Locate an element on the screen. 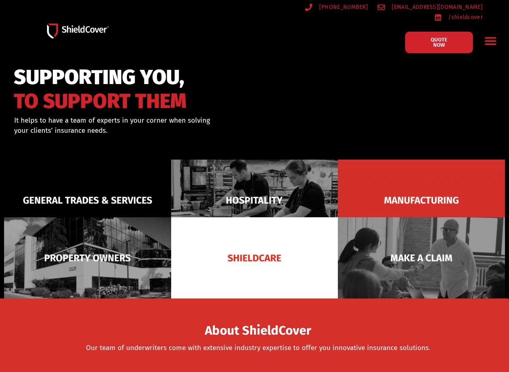 This screenshot has width=509, height=372. a: /shieldcover is located at coordinates (459, 17).